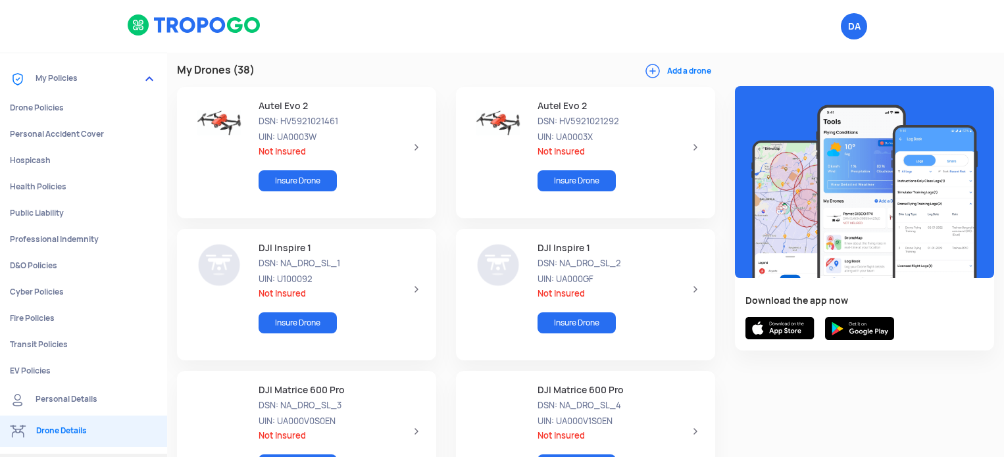  Describe the element at coordinates (854, 26) in the screenshot. I see `span: DRONEACHARYA AERIAL INNOVATIONS LIMITED` at that location.